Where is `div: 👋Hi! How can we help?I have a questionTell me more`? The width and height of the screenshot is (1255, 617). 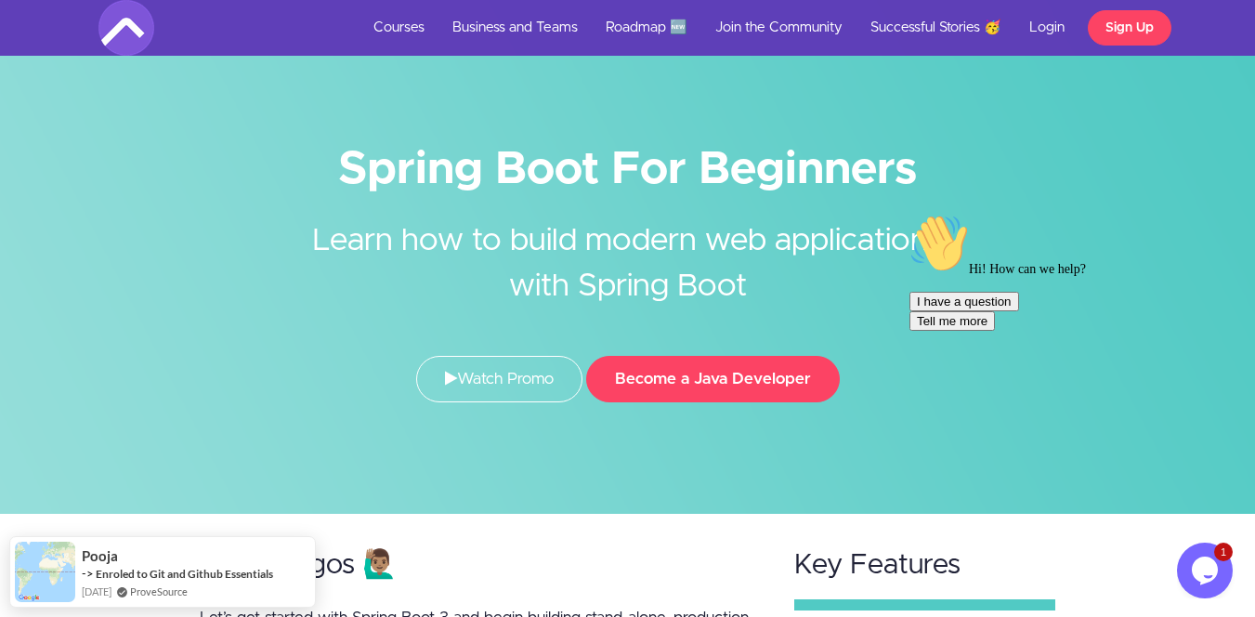 div: 👋Hi! How can we help?I have a questionTell me more is located at coordinates (175, 66).